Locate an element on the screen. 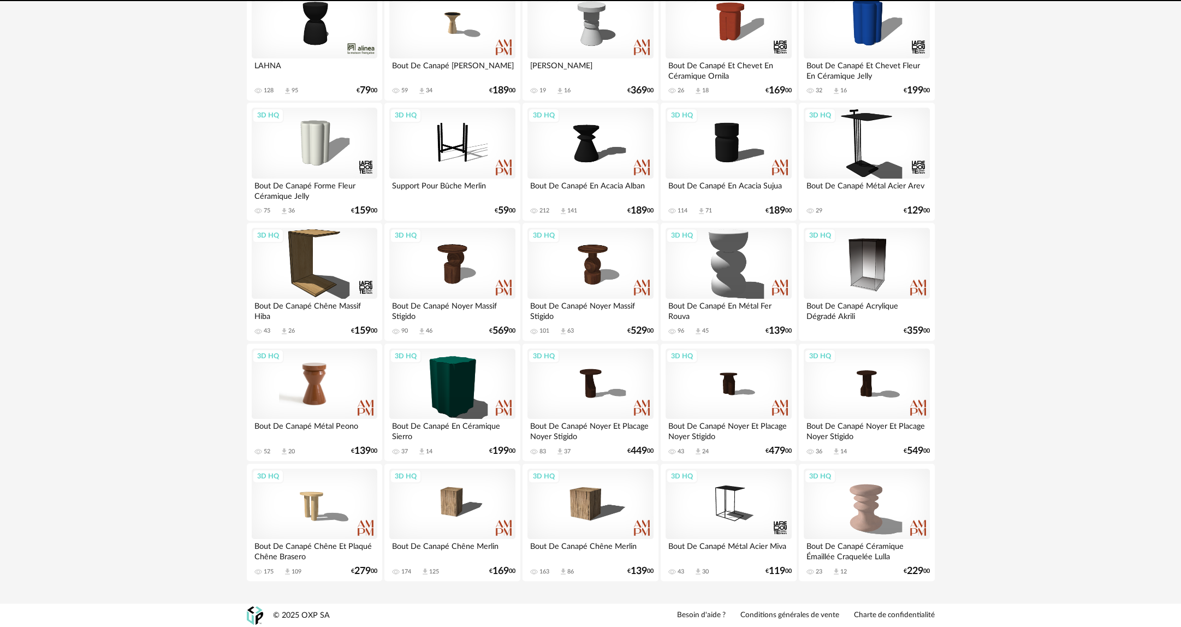 The width and height of the screenshot is (1181, 627). div: Bout De Canapé Métal Peono is located at coordinates (315, 430).